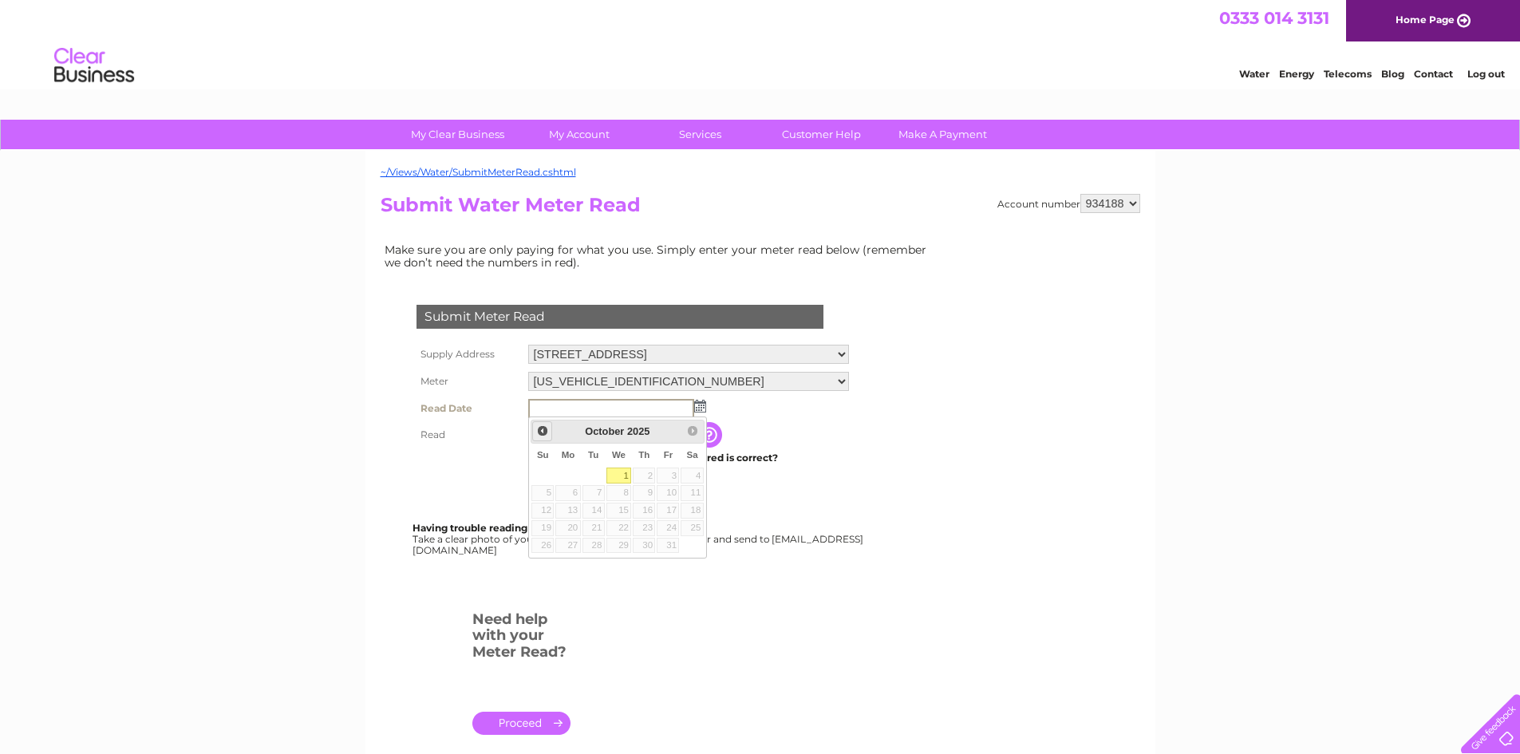 The height and width of the screenshot is (754, 1520). What do you see at coordinates (521, 638) in the screenshot?
I see `h3: Need help with your Meter Read?` at bounding box center [521, 638].